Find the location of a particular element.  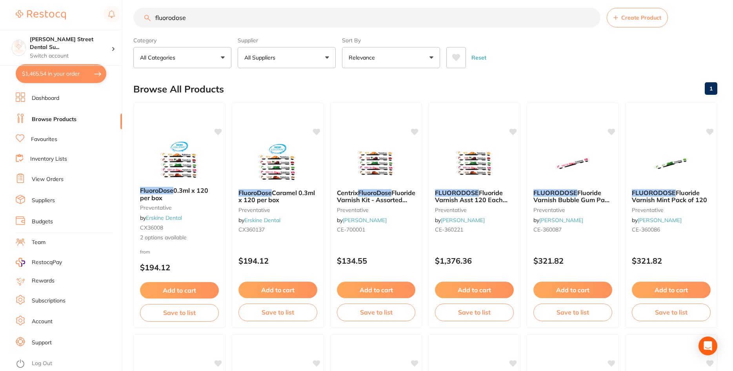

img: FluoroDose Caramel 0.3ml x 120 per box is located at coordinates (278, 164).